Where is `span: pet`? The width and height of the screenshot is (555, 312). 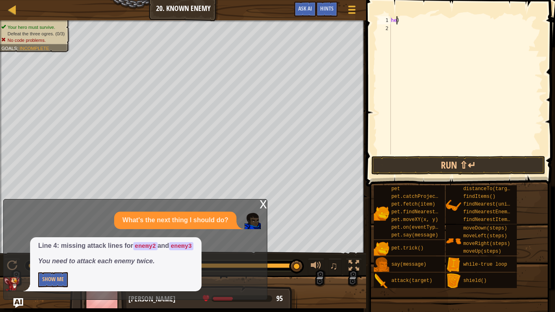 span: pet is located at coordinates (396, 189).